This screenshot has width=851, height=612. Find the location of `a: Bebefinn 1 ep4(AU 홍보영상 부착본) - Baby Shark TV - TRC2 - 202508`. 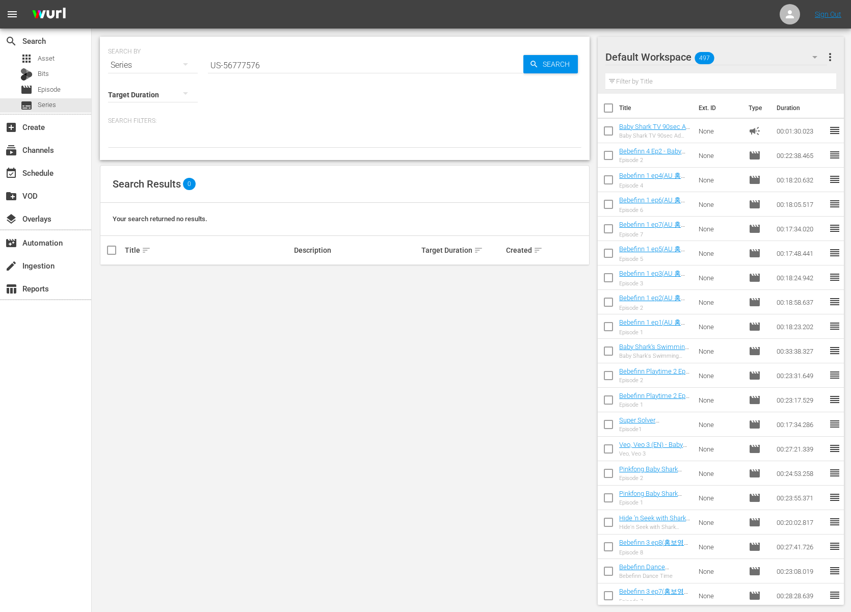

a: Bebefinn 1 ep4(AU 홍보영상 부착본) - Baby Shark TV - TRC2 - 202508 is located at coordinates (653, 188).